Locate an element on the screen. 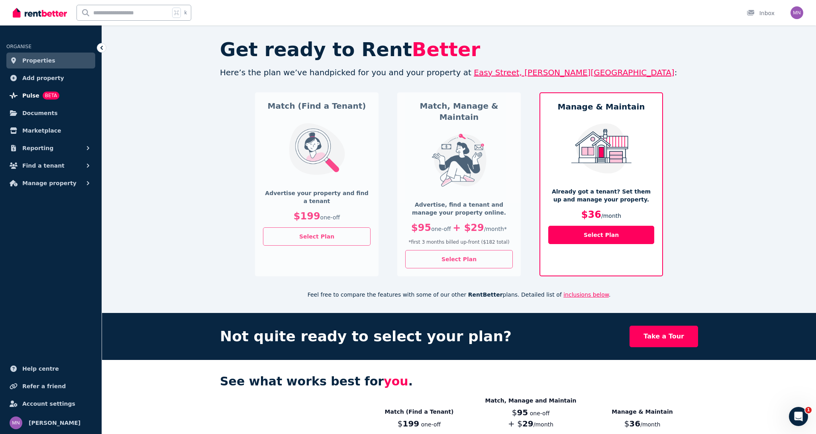  a: Refer a friend is located at coordinates (51, 387).